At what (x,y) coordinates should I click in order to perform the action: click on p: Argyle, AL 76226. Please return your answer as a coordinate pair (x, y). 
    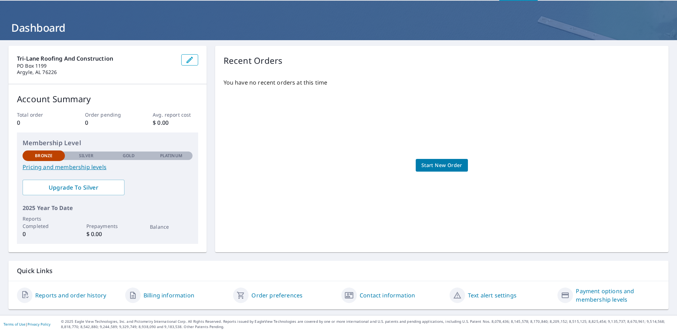
    Looking at the image, I should click on (96, 72).